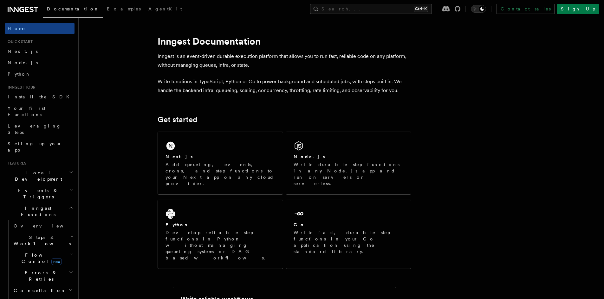 The image size is (604, 299). I want to click on button: Errors & Retries, so click(43, 276).